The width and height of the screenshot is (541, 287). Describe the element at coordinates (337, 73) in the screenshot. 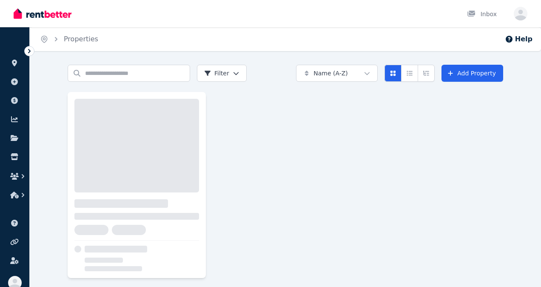

I see `button: Name (A-Z)` at that location.